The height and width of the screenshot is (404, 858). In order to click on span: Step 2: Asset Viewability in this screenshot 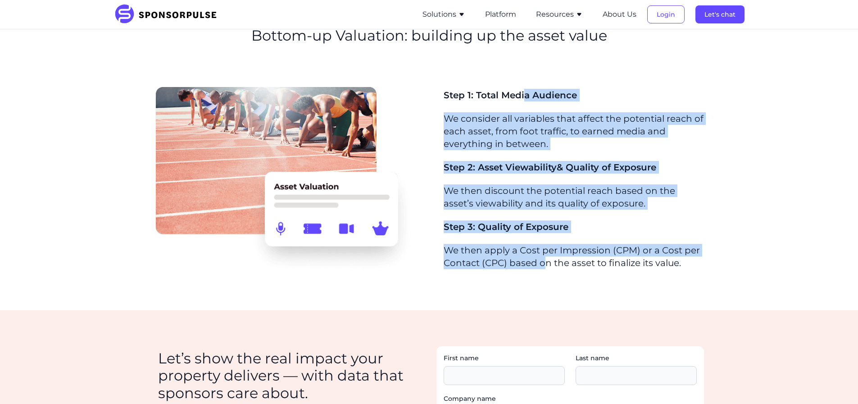, I will do `click(500, 167)`.